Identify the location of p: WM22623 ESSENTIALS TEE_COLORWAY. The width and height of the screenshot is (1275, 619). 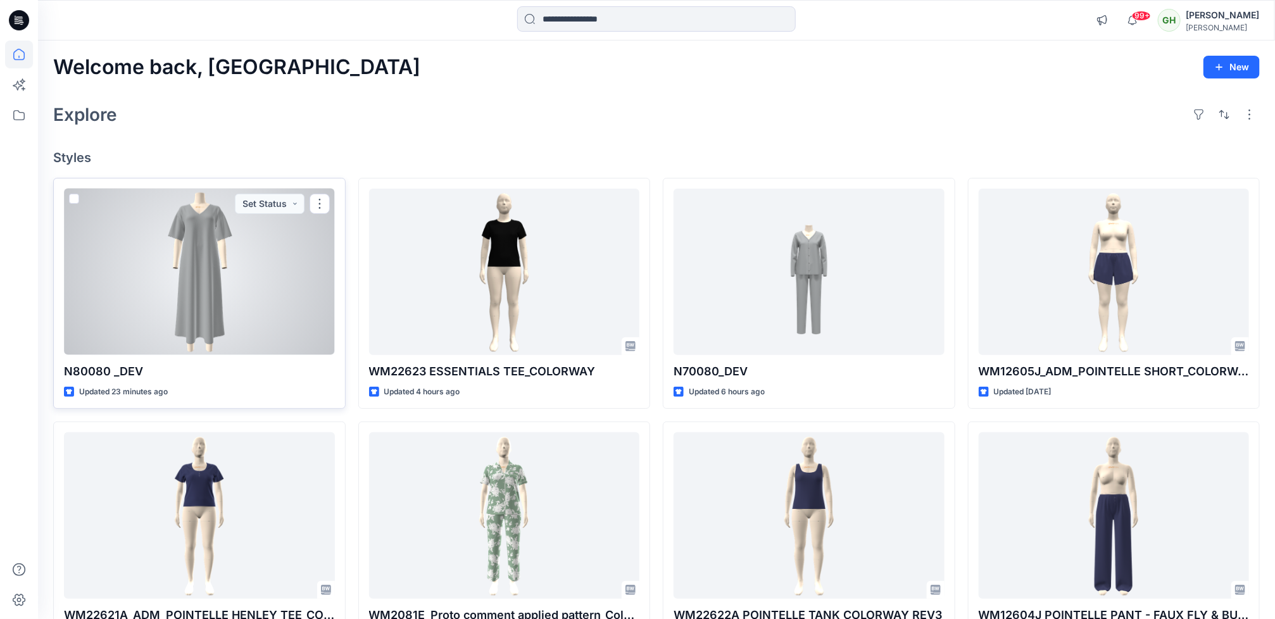
(505, 372).